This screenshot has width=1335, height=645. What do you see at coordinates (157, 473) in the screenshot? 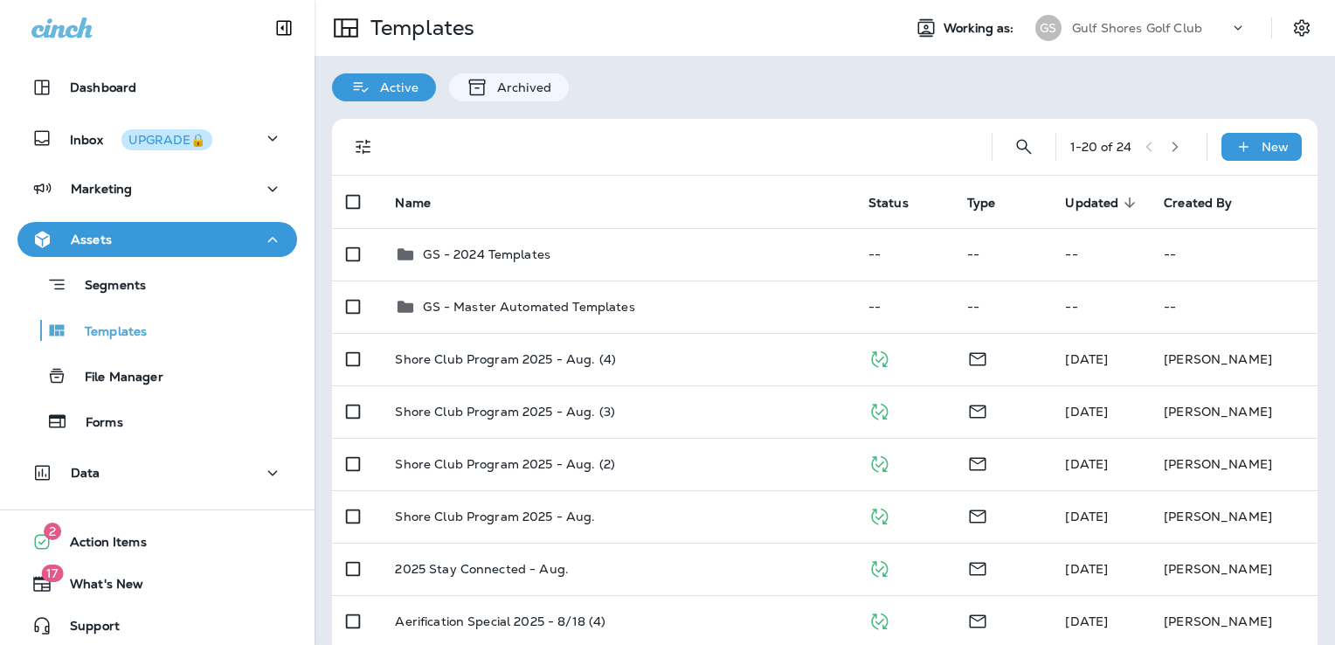
I see `button: Data` at bounding box center [157, 473].